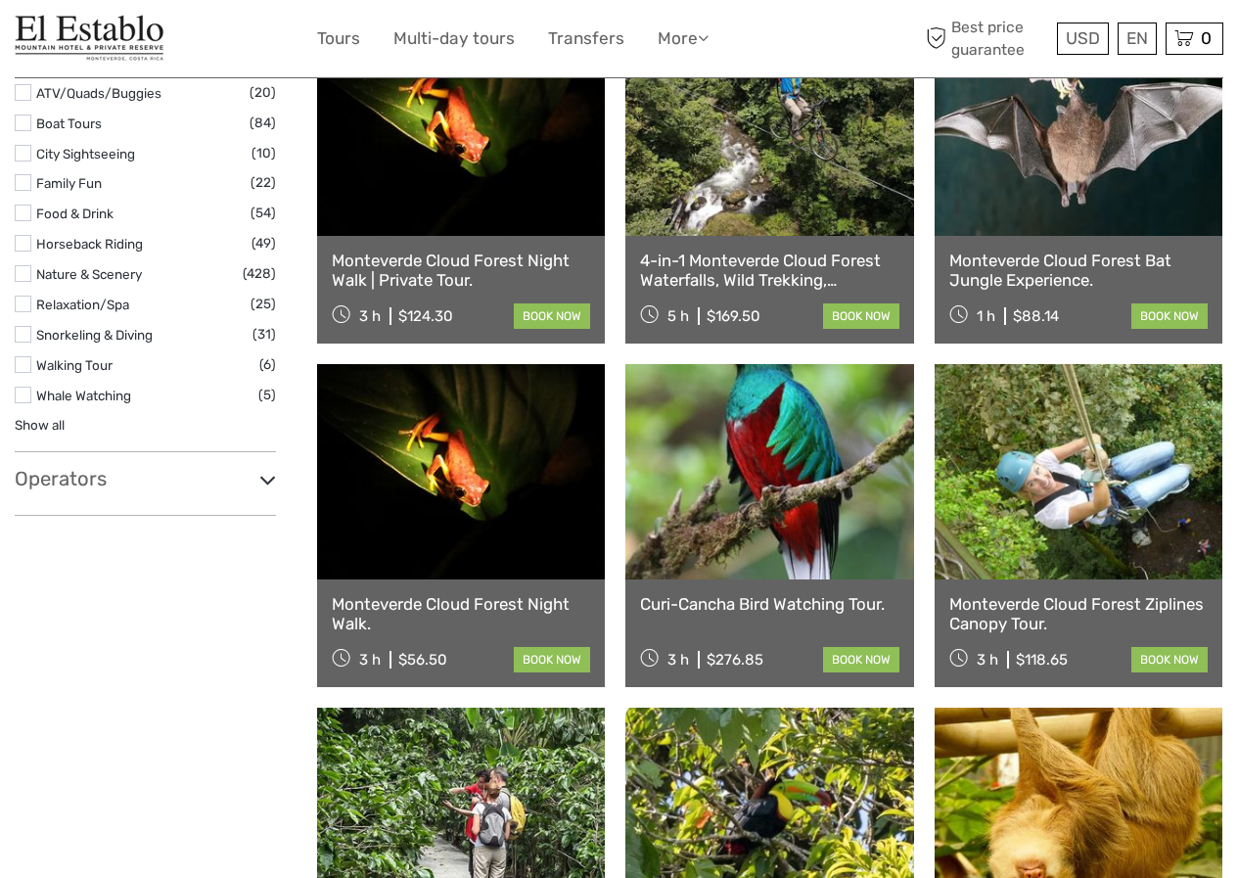 This screenshot has width=1238, height=878. I want to click on a: Snorkeling & Diving, so click(94, 335).